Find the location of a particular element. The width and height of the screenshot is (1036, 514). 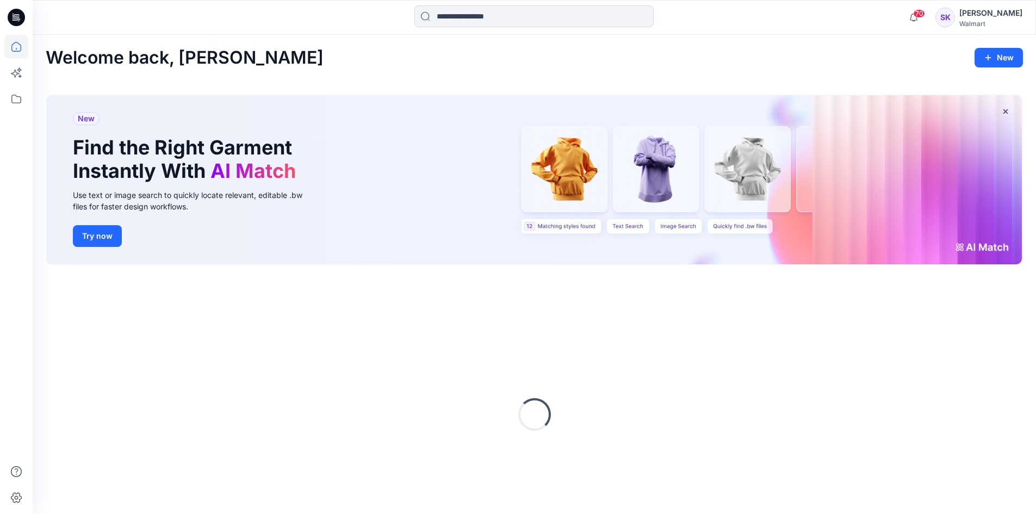

div: SK is located at coordinates (945, 17).